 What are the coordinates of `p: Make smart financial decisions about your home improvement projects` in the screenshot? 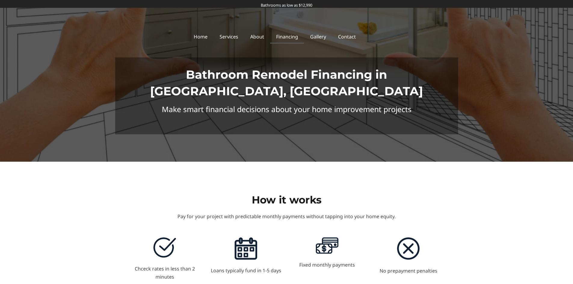 It's located at (287, 109).